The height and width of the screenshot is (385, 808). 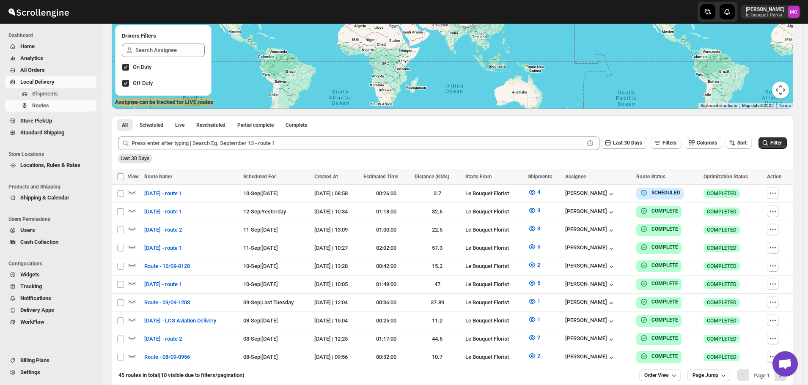 What do you see at coordinates (53, 36) in the screenshot?
I see `span: Dashboard` at bounding box center [53, 36].